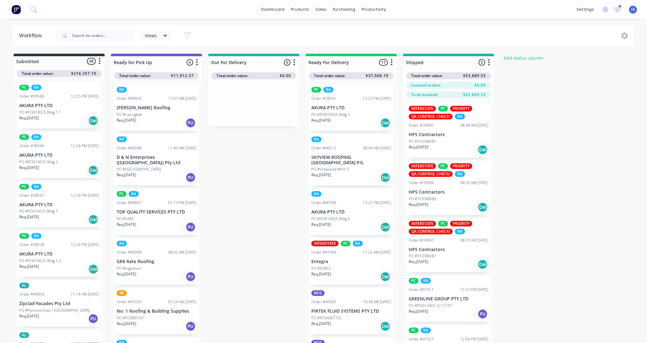 This screenshot has height=343, width=647. Describe the element at coordinates (449, 299) in the screenshot. I see `p: GREENLINE GROUP PTY LTD` at that location.